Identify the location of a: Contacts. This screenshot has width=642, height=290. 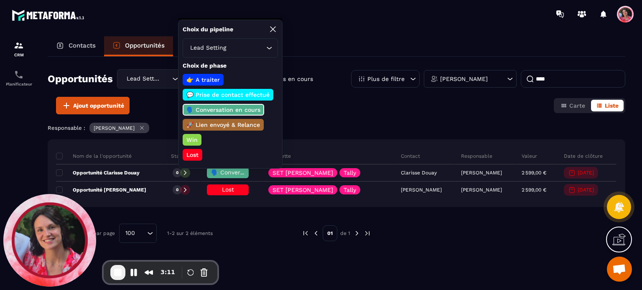
(76, 46).